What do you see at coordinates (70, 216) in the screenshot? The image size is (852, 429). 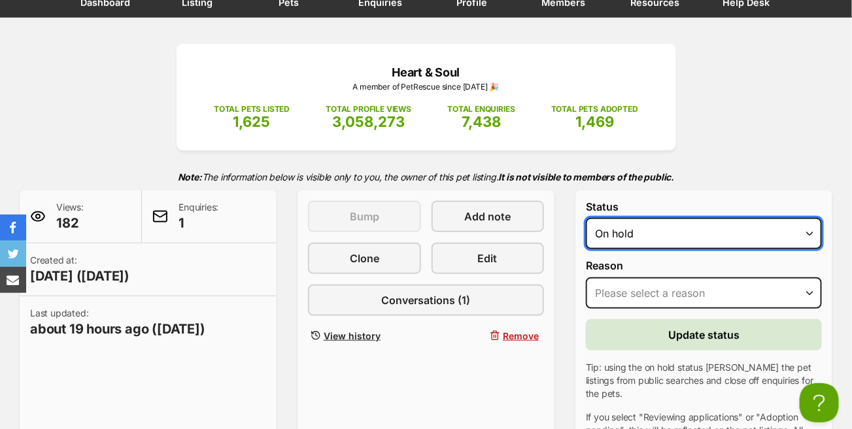 I see `p: Views:` at bounding box center [70, 216].